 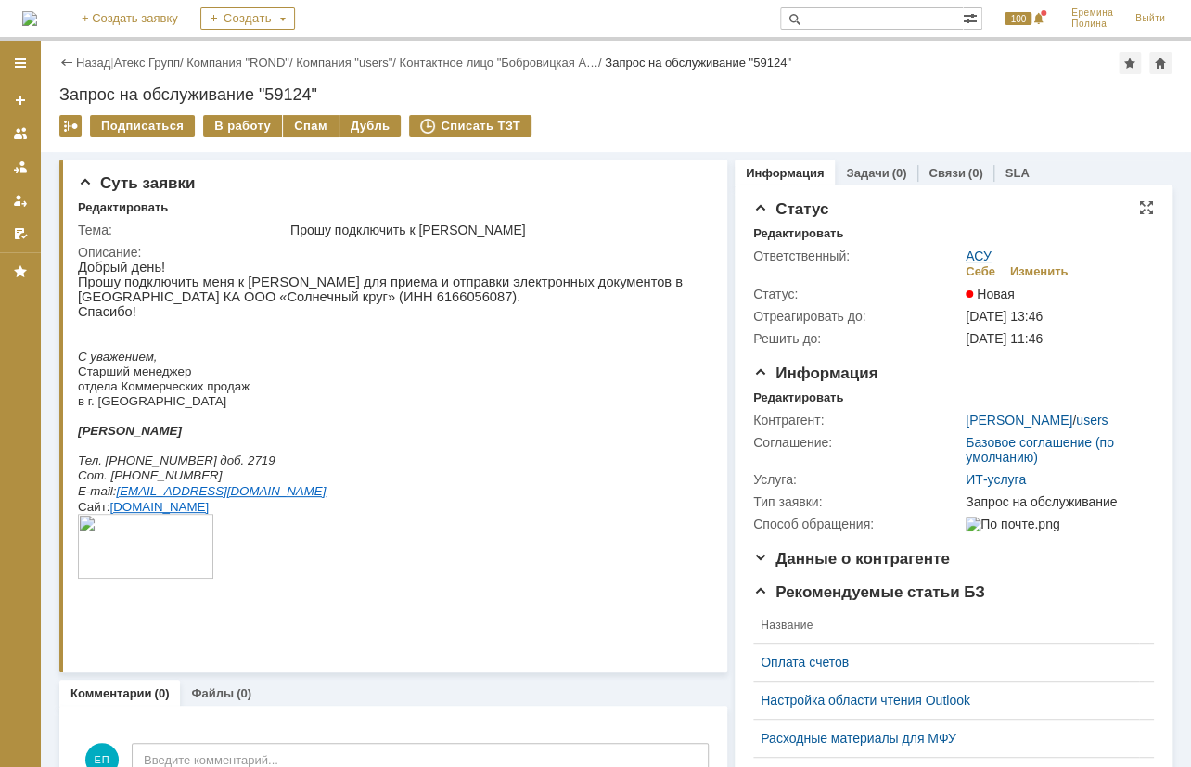 I want to click on th: Название, so click(x=946, y=625).